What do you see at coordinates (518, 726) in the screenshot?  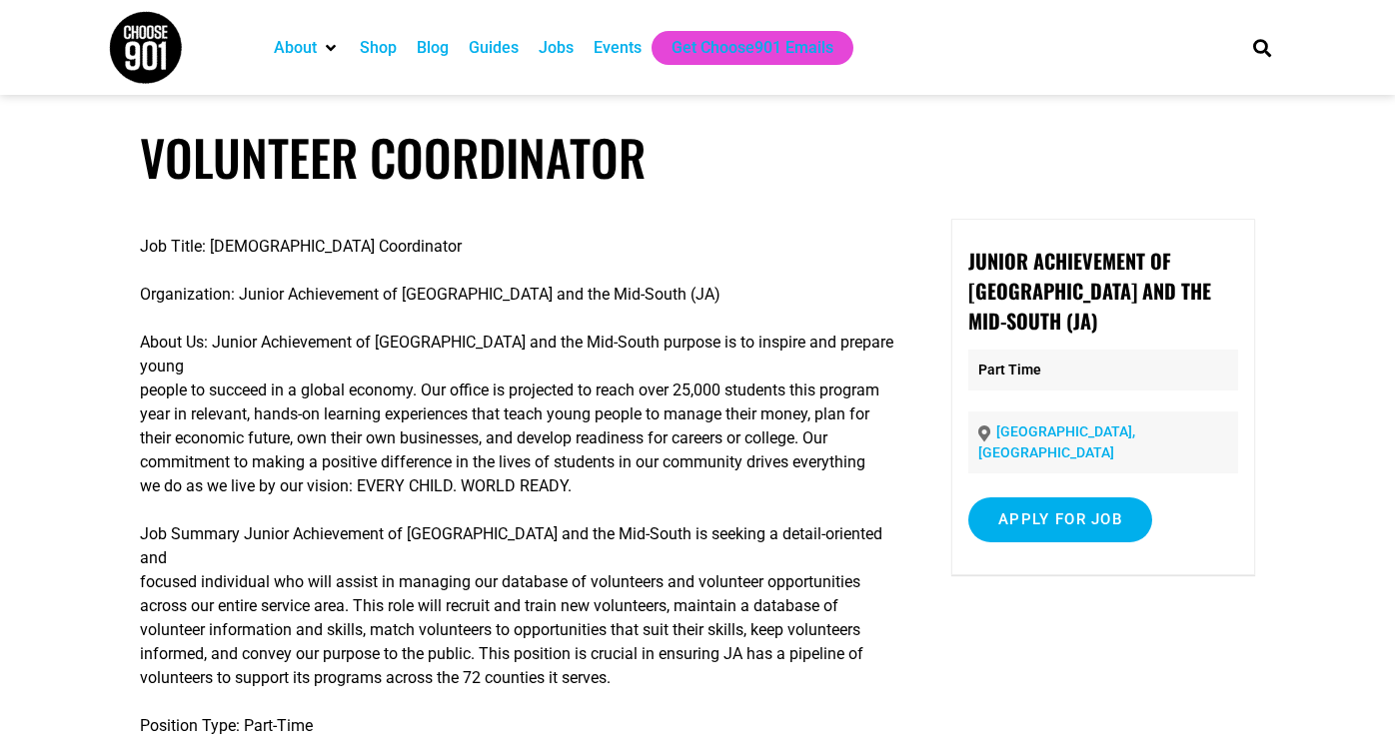 I see `p: Position Type: Part-Time` at bounding box center [518, 726].